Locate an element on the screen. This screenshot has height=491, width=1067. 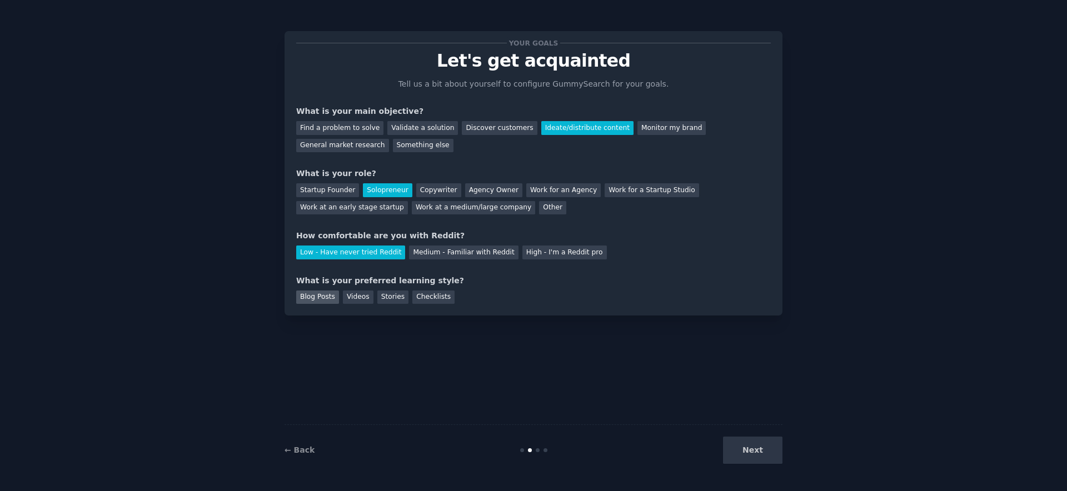
div: What is your main objective? is located at coordinates (533, 111).